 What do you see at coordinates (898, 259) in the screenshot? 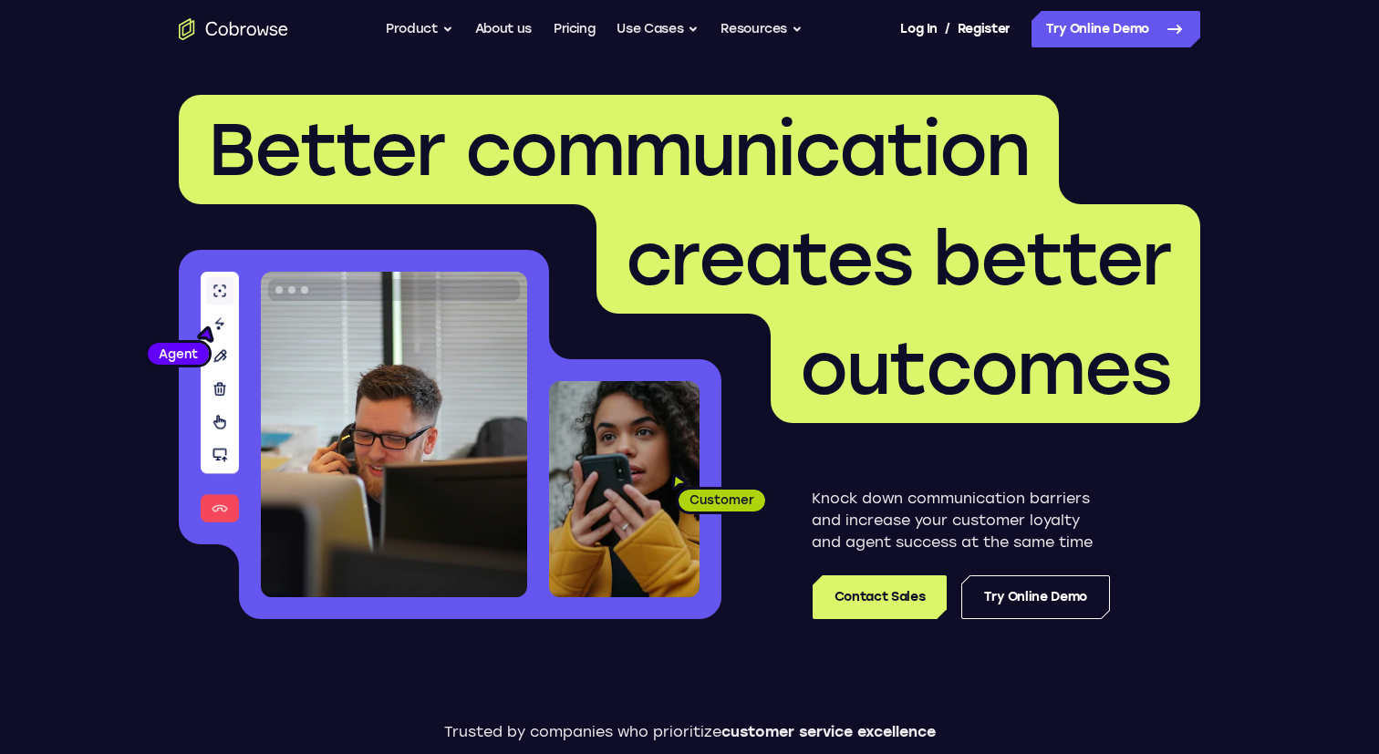
I see `span: creates better` at bounding box center [898, 259].